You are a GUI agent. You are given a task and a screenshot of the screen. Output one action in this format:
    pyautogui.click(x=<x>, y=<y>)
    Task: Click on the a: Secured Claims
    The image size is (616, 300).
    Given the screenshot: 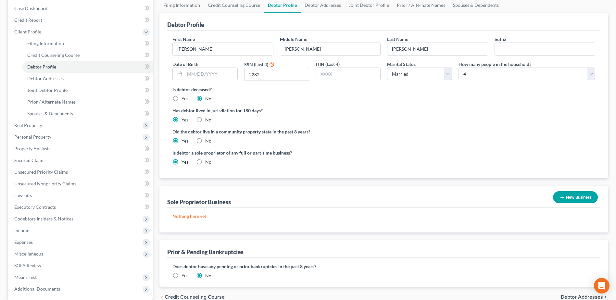 What is the action you would take?
    pyautogui.click(x=81, y=160)
    